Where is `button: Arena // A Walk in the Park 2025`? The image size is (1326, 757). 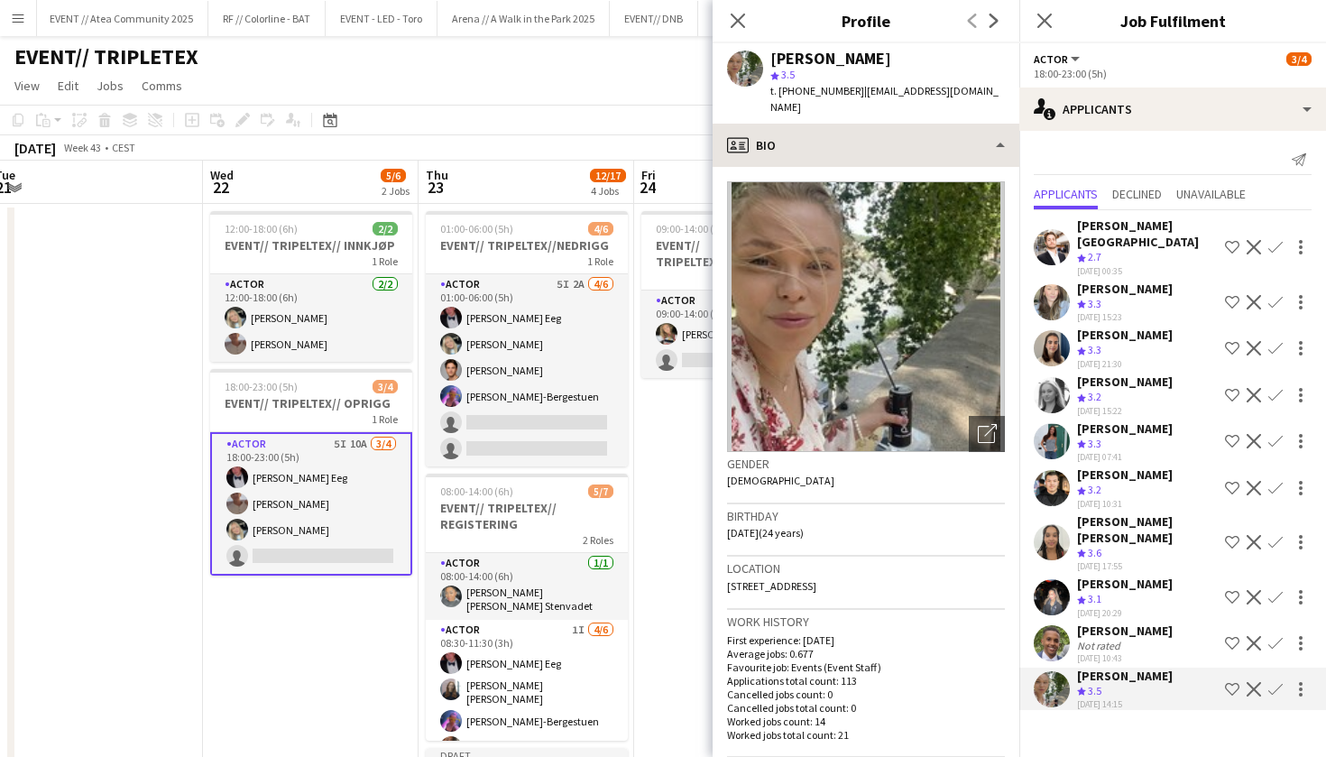 button: Arena // A Walk in the Park 2025 is located at coordinates (523, 18).